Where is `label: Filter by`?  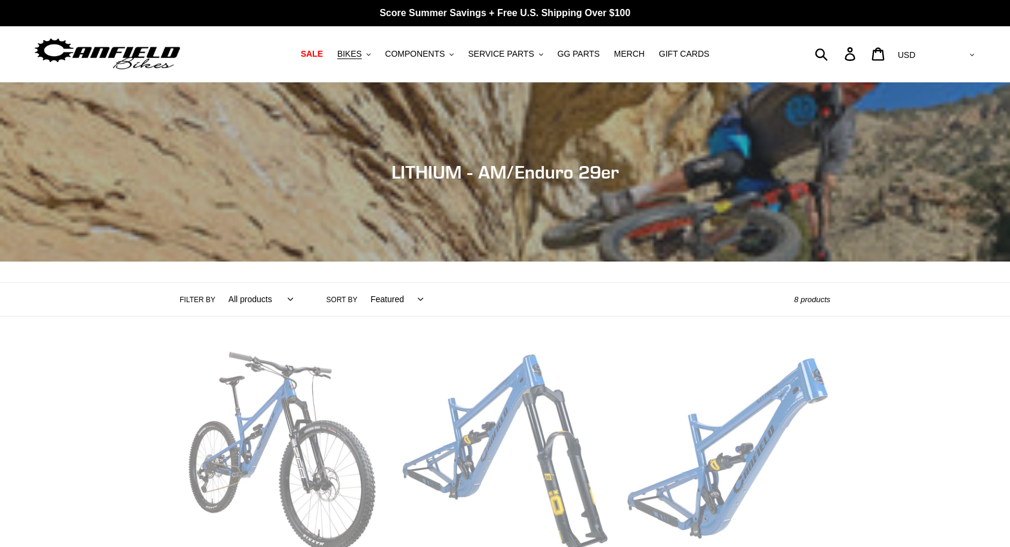 label: Filter by is located at coordinates (198, 300).